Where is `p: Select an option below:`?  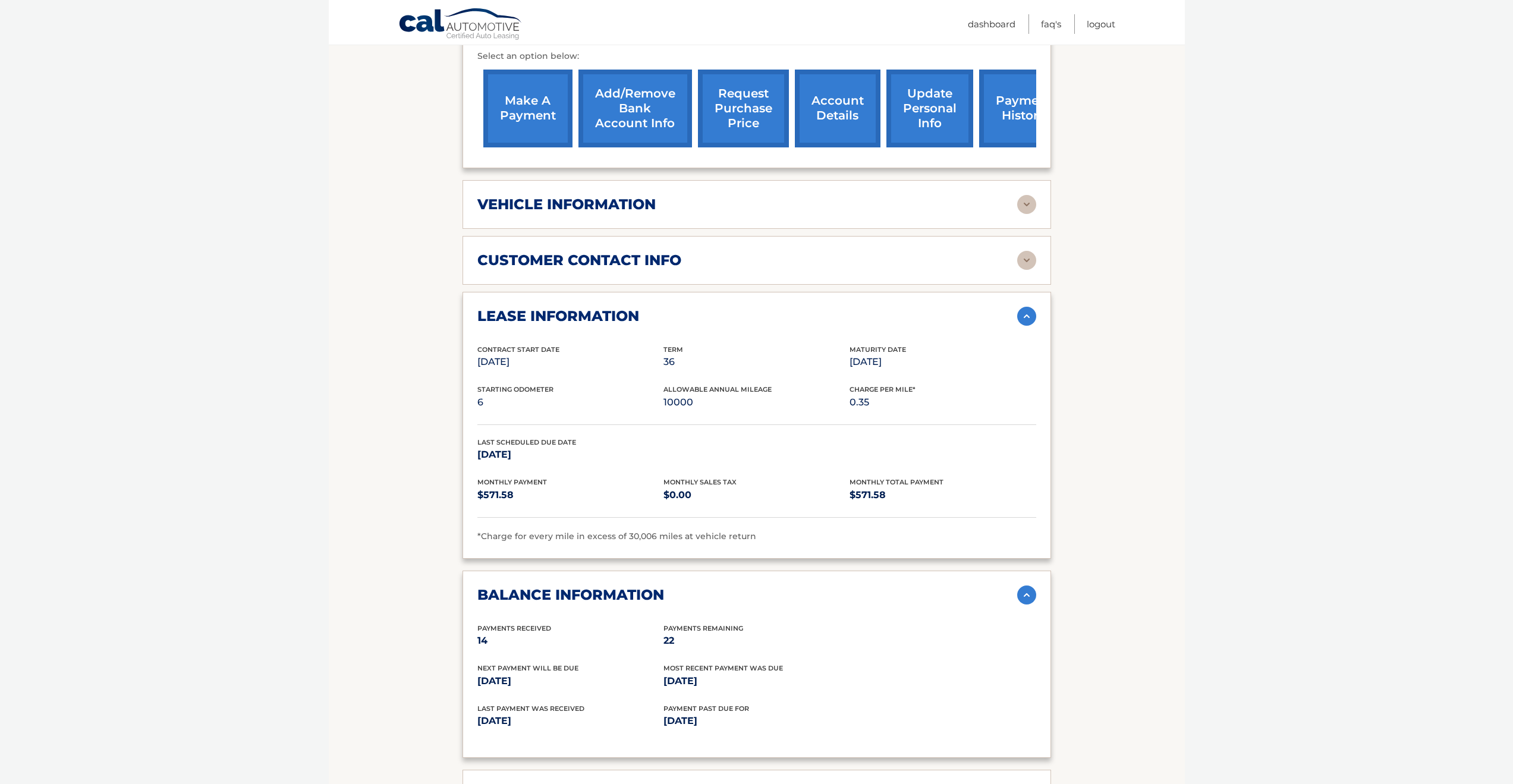 p: Select an option below: is located at coordinates (757, 56).